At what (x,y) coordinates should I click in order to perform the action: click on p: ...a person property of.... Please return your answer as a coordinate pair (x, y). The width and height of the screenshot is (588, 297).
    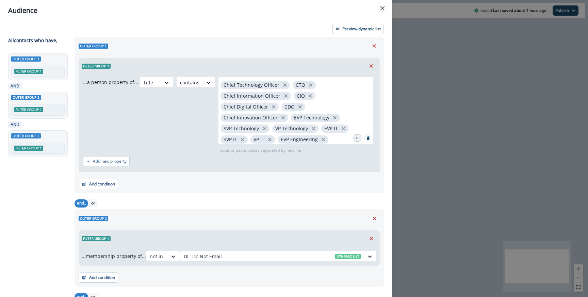
    Looking at the image, I should click on (111, 82).